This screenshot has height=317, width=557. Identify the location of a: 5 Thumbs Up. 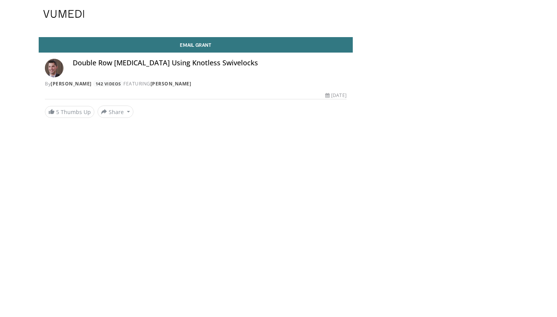
(70, 112).